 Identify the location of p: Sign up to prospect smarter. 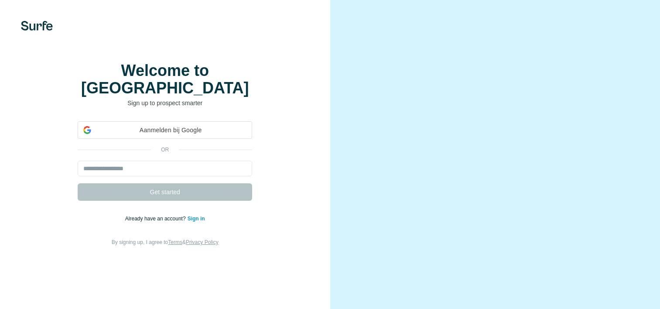
(165, 103).